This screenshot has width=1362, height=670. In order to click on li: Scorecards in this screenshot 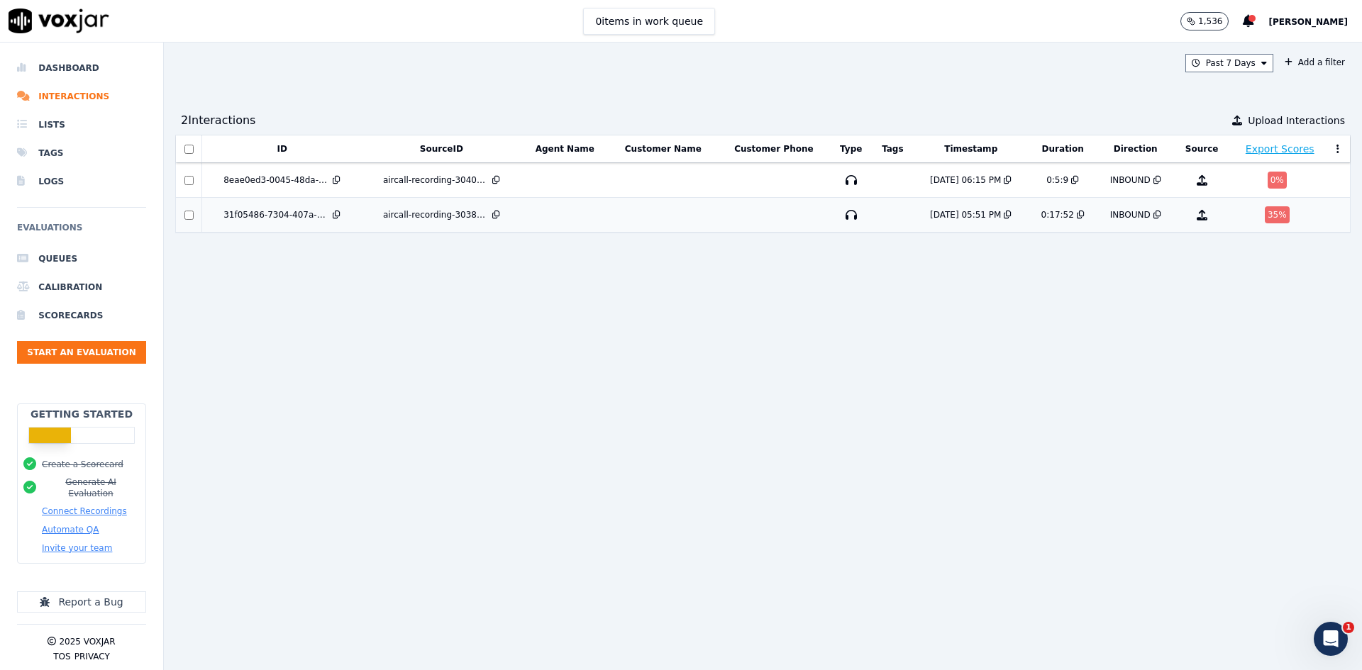, I will do `click(82, 316)`.